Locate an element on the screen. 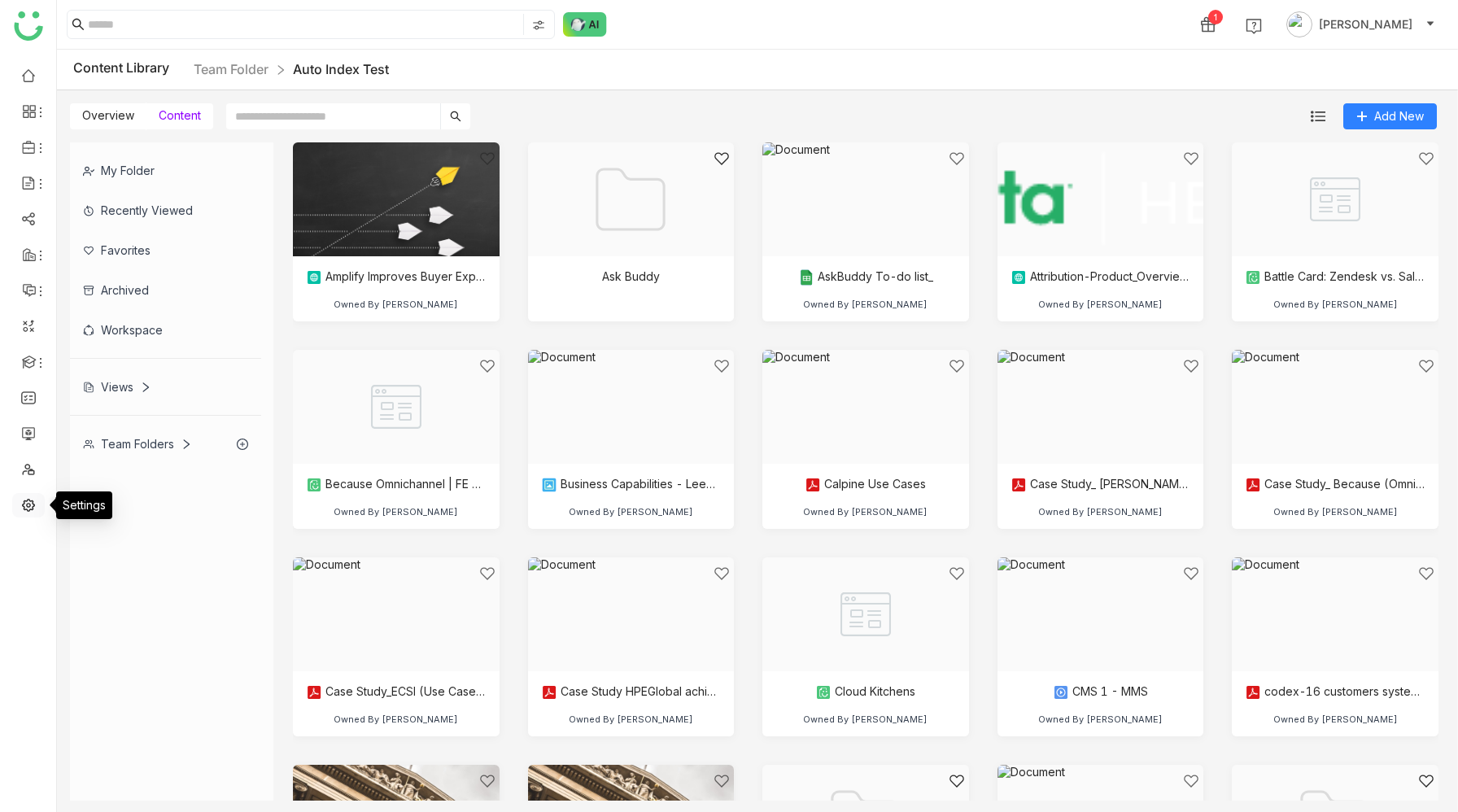  div: 1 is located at coordinates (1216, 17).